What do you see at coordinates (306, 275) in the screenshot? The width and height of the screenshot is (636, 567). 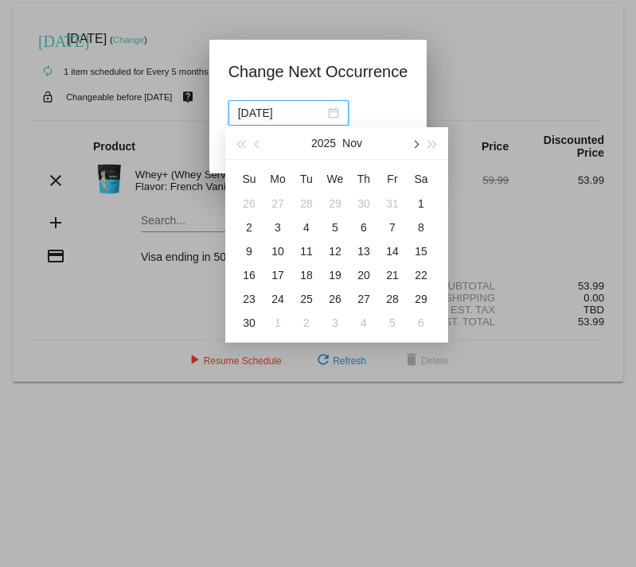 I see `td: 11/18/2025` at bounding box center [306, 275].